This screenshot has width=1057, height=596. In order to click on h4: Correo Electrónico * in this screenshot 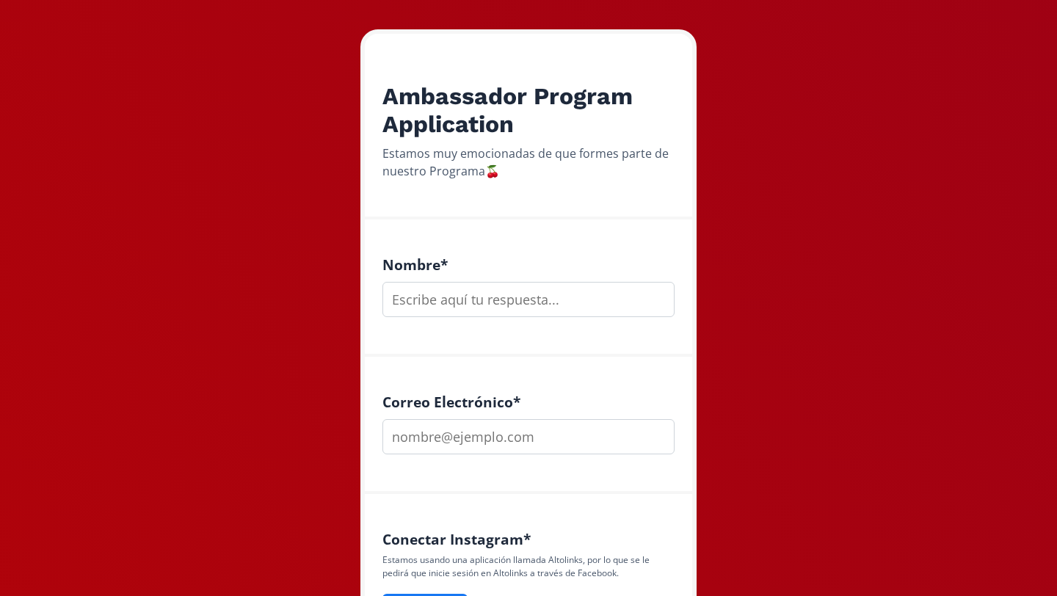, I will do `click(528, 401)`.